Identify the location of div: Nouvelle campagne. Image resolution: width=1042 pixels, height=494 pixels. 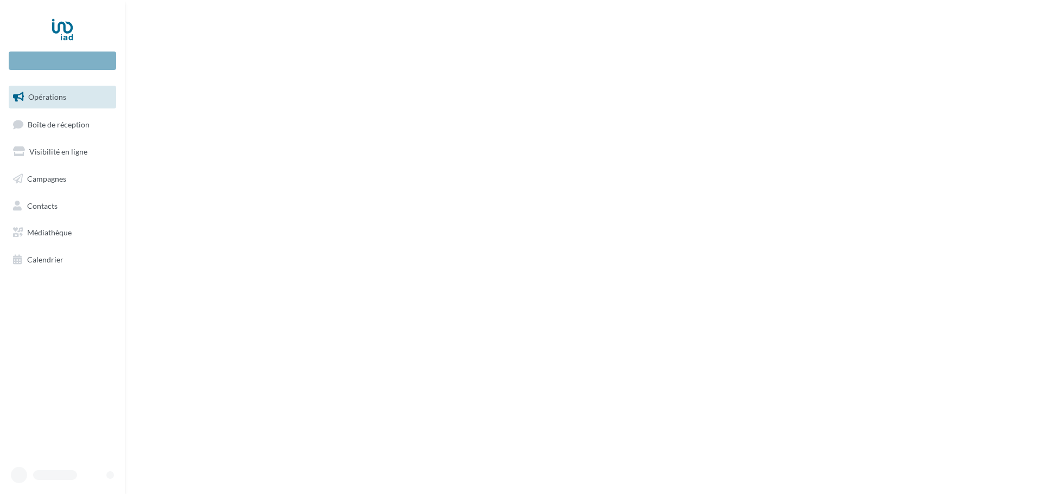
(62, 61).